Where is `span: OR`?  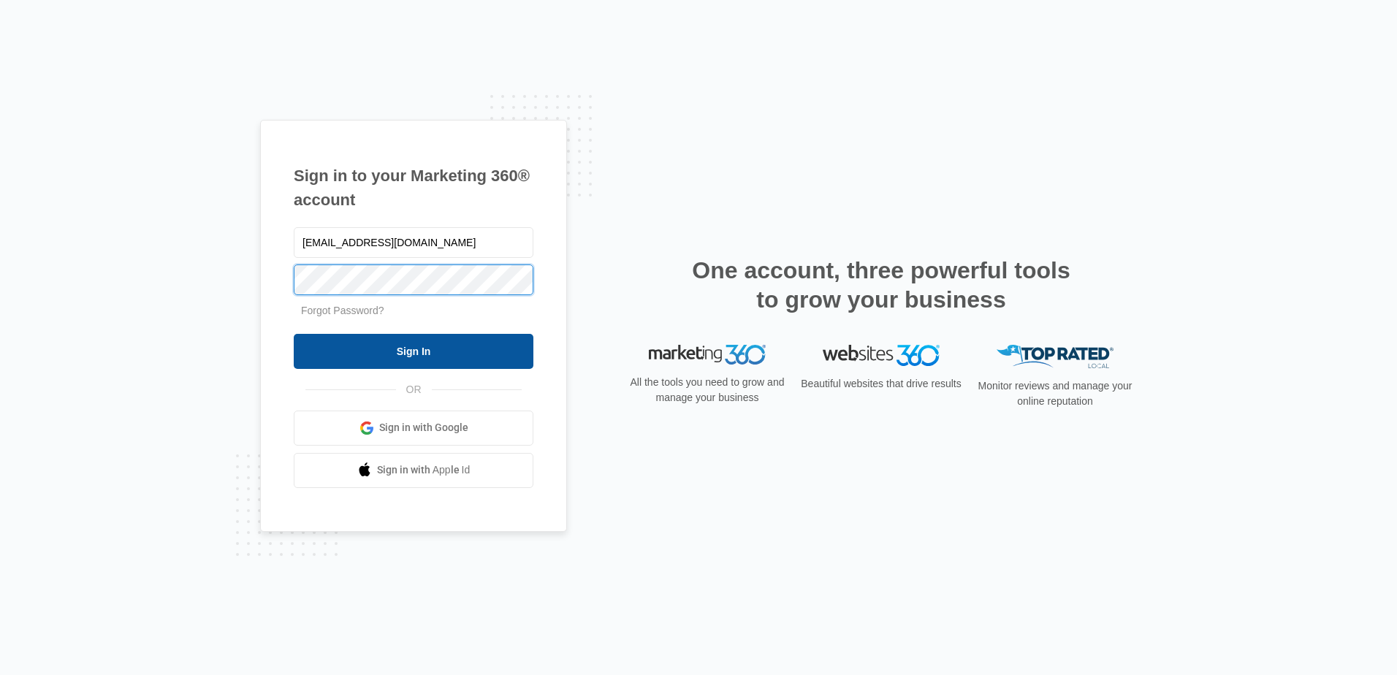
span: OR is located at coordinates (414, 389).